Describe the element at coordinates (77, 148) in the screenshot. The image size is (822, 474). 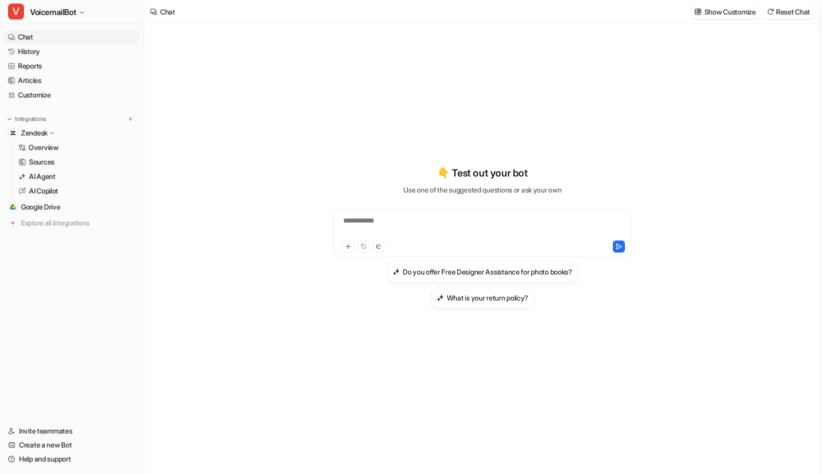
I see `a: Overview` at that location.